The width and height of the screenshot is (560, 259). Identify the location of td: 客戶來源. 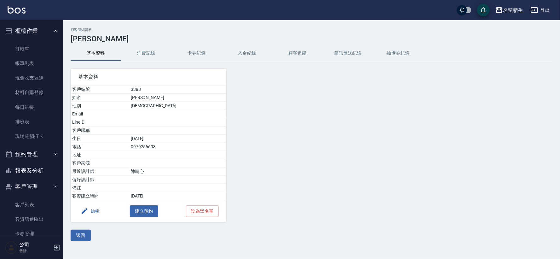
(100, 163).